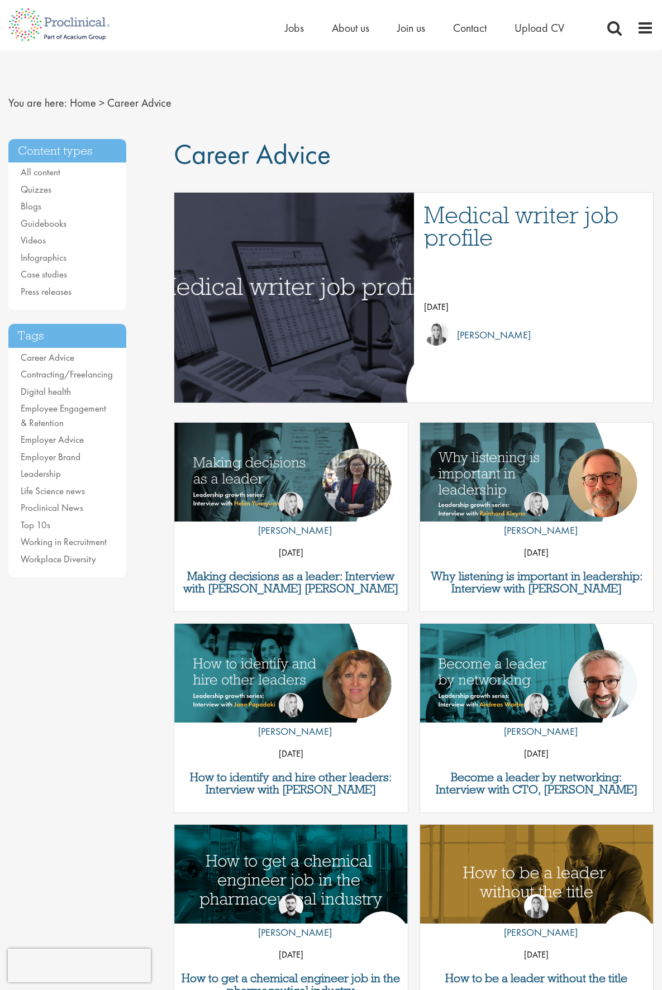 The height and width of the screenshot is (990, 662). Describe the element at coordinates (533, 226) in the screenshot. I see `a: Medical writer job profile` at that location.